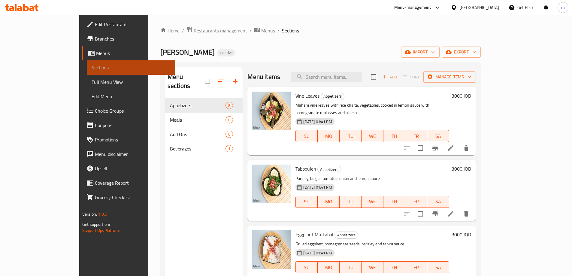 The image size is (572, 276). Describe the element at coordinates (229, 149) in the screenshot. I see `div: items` at that location.